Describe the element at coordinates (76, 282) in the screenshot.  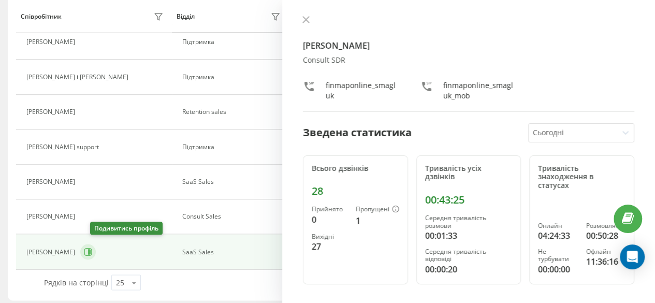
I see `span: Рядків на сторінці` at that location.